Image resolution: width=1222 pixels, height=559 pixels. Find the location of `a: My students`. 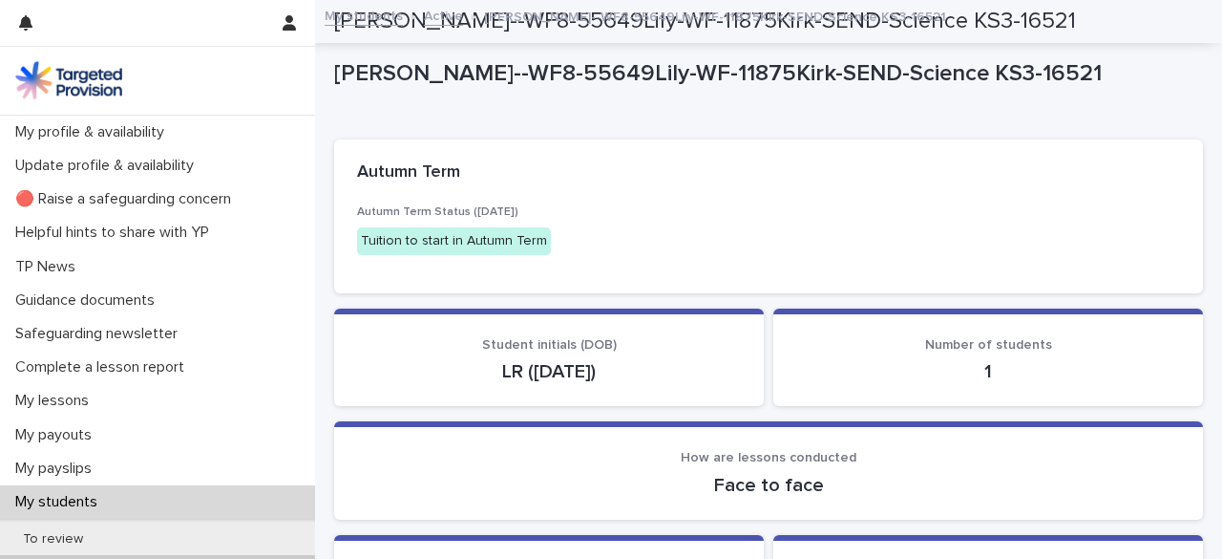

a: My students is located at coordinates (364, 14).